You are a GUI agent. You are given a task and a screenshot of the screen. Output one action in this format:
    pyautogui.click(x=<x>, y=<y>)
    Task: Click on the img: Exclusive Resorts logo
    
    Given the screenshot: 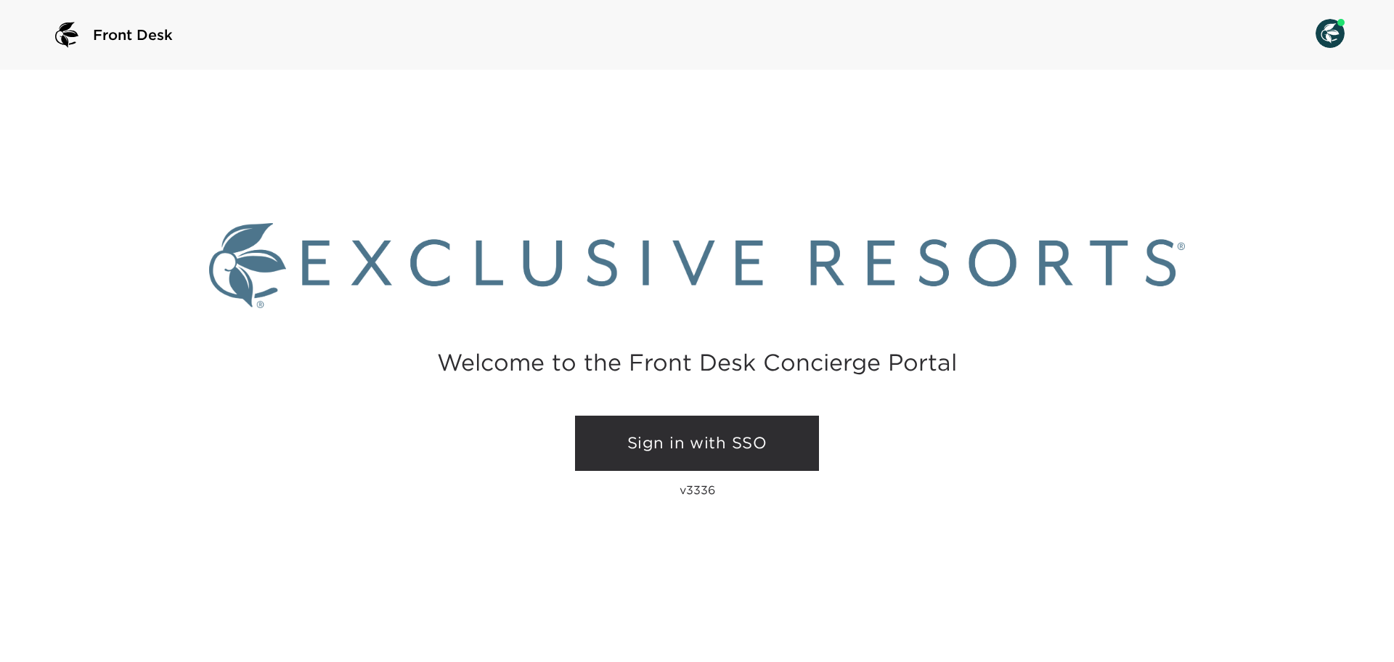 What is the action you would take?
    pyautogui.click(x=697, y=265)
    